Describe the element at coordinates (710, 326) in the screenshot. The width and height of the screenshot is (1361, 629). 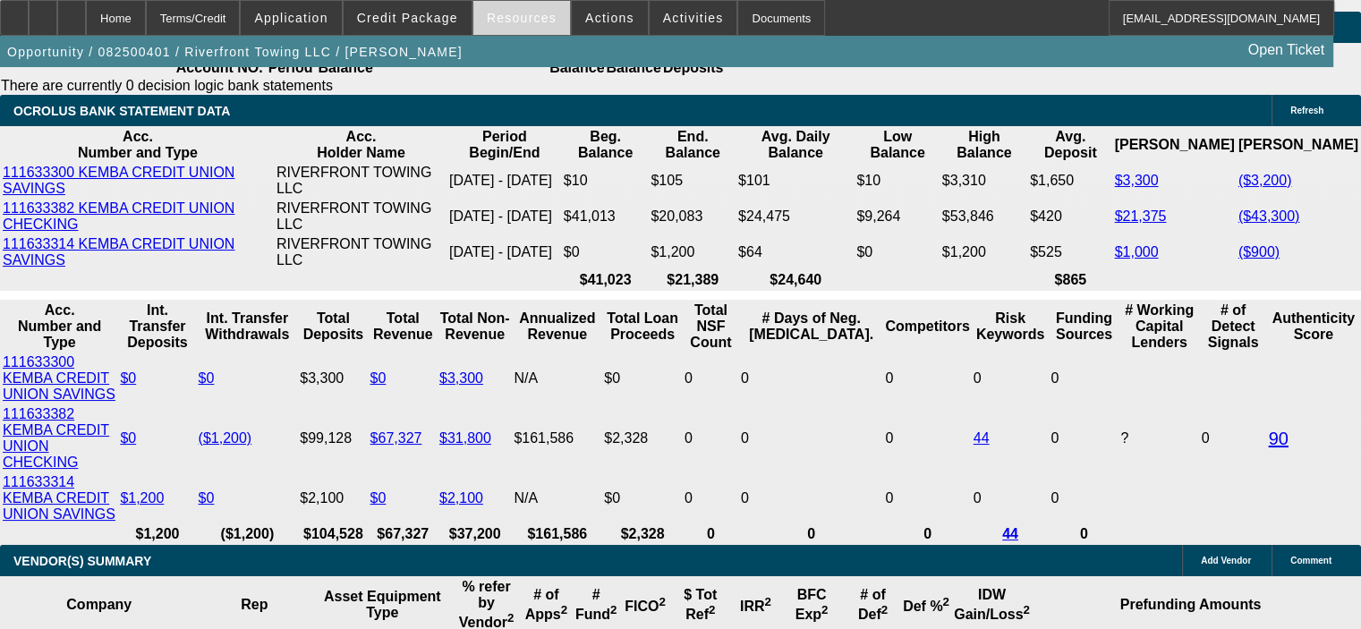
I see `th: Sum of the Total NSF Count and Total Overdraft Fee Count from Ocrolus` at that location.